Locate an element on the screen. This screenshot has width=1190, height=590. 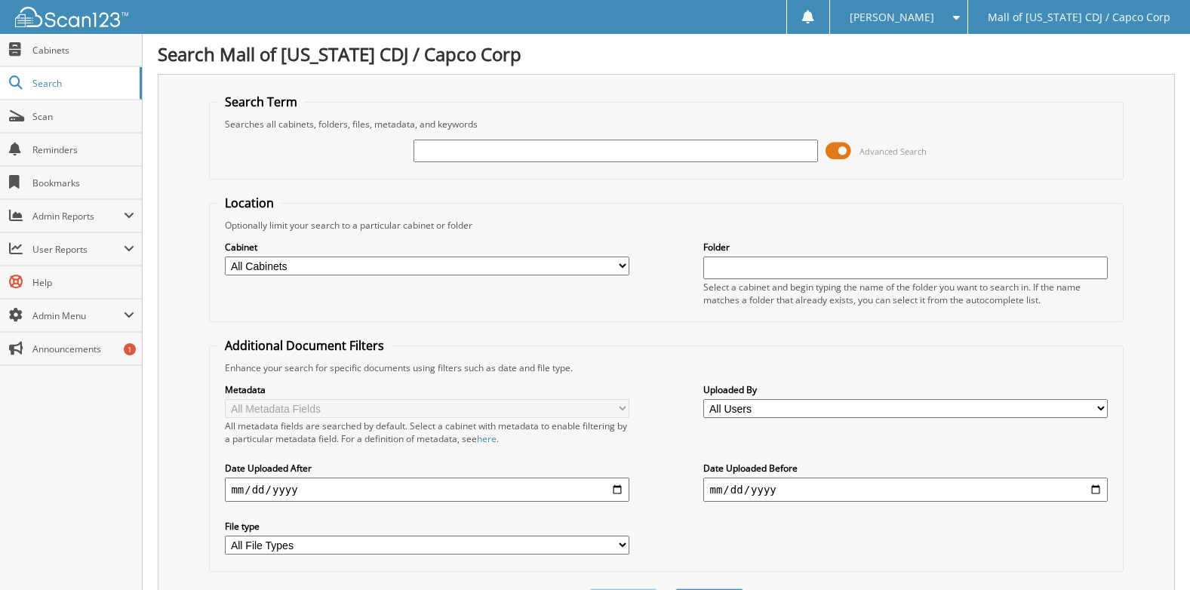
div: Searches all cabinets, folders, files, metadata, and keywords is located at coordinates (665, 124).